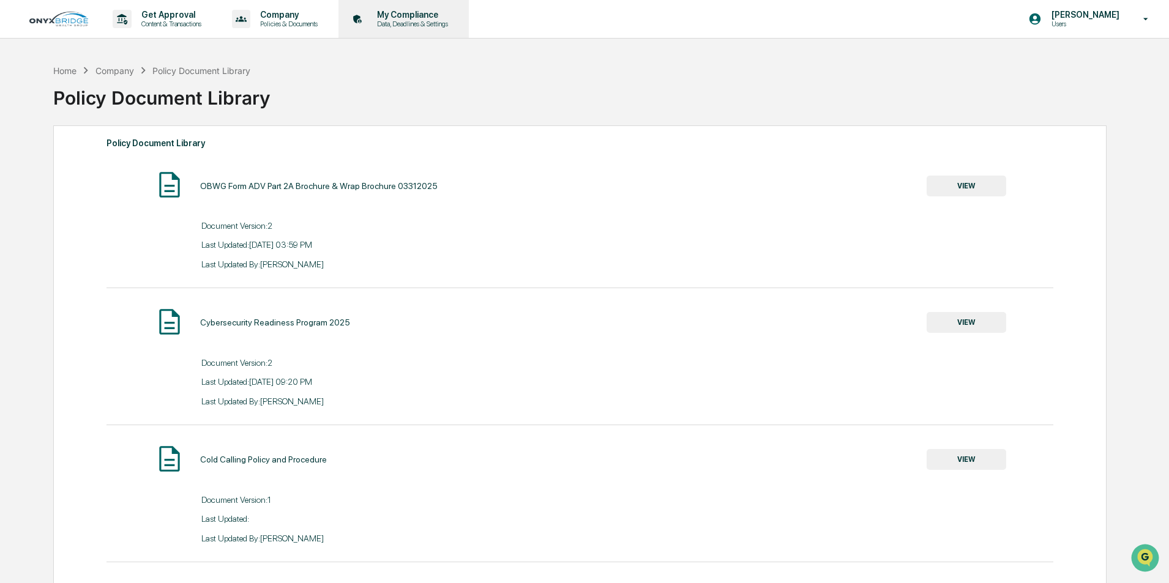 The height and width of the screenshot is (583, 1169). Describe the element at coordinates (275, 323) in the screenshot. I see `div: Cybersecurity Readiness Program 2025` at that location.